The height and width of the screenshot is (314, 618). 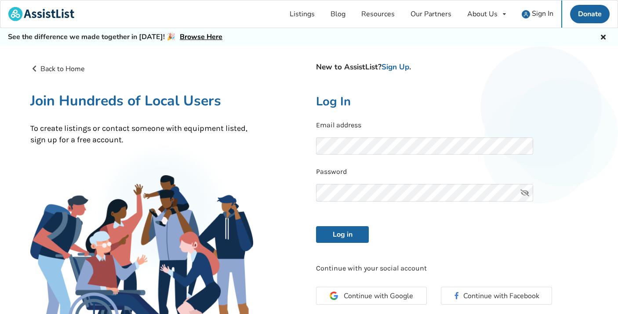 What do you see at coordinates (342, 235) in the screenshot?
I see `button: Log in` at bounding box center [342, 235].